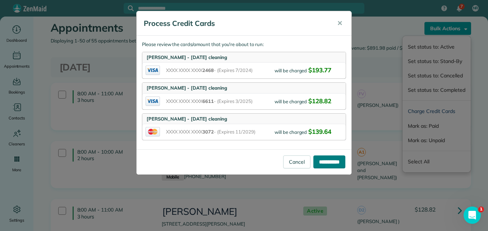 The height and width of the screenshot is (231, 488). Describe the element at coordinates (481, 209) in the screenshot. I see `span: 1` at that location.